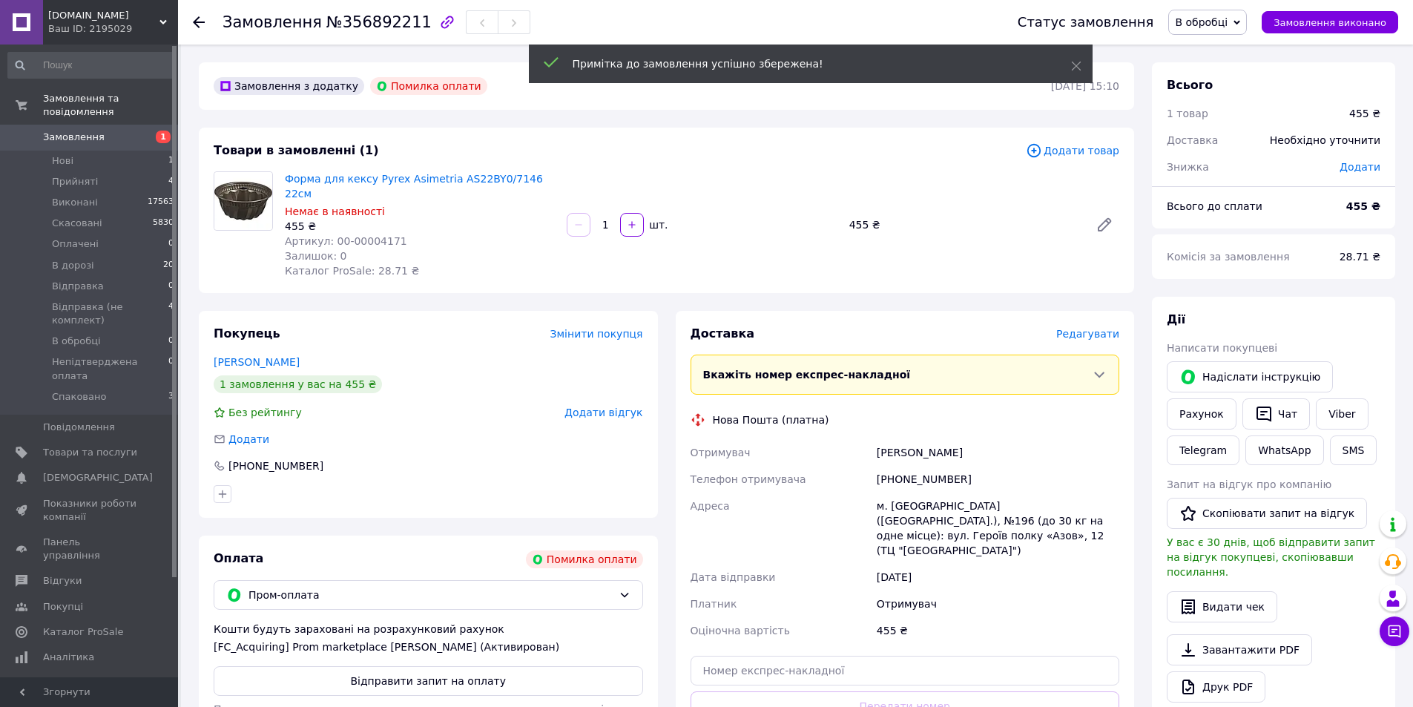 The image size is (1413, 707). I want to click on span: Скасовані, so click(77, 223).